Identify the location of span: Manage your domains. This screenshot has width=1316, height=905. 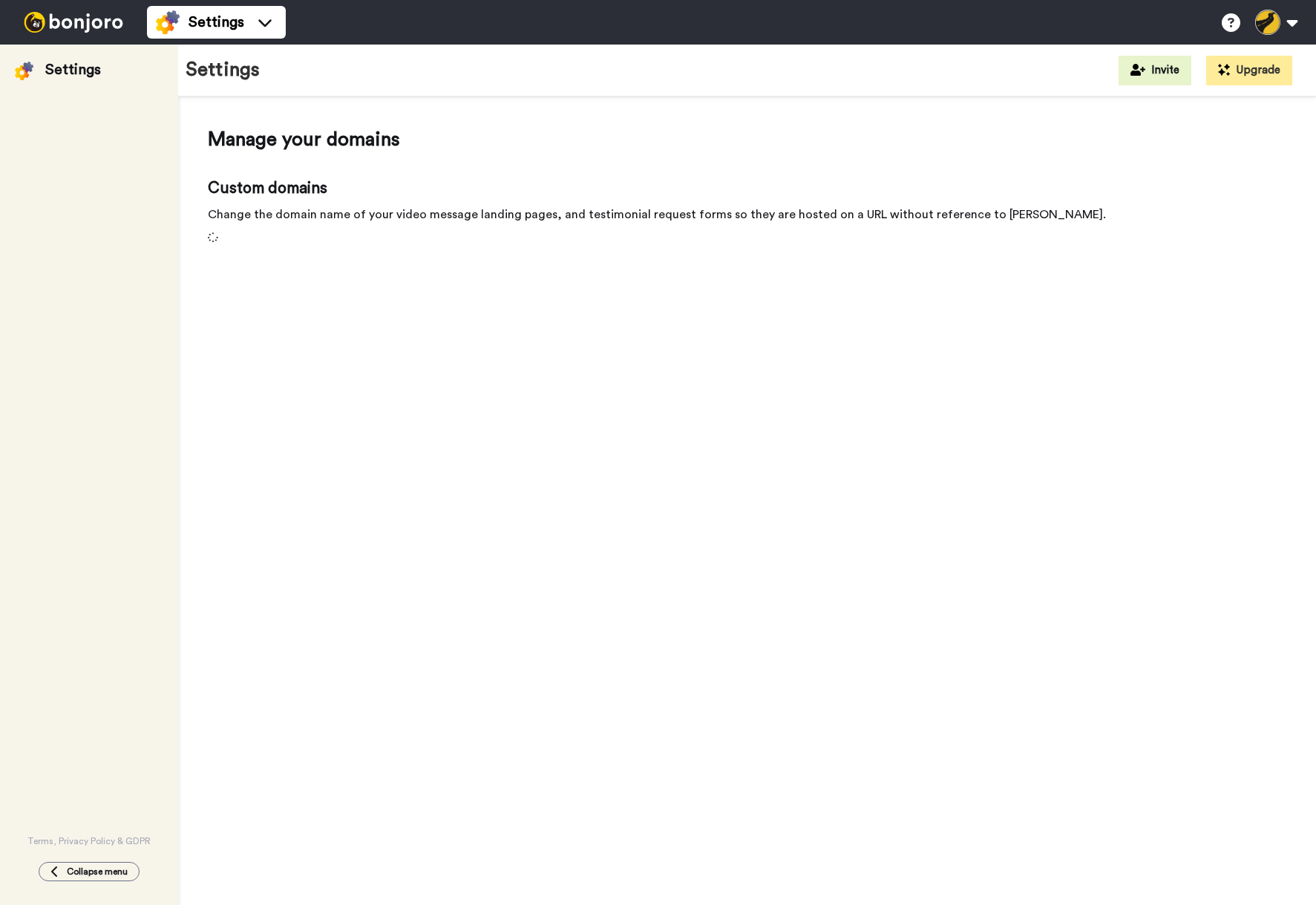
(747, 140).